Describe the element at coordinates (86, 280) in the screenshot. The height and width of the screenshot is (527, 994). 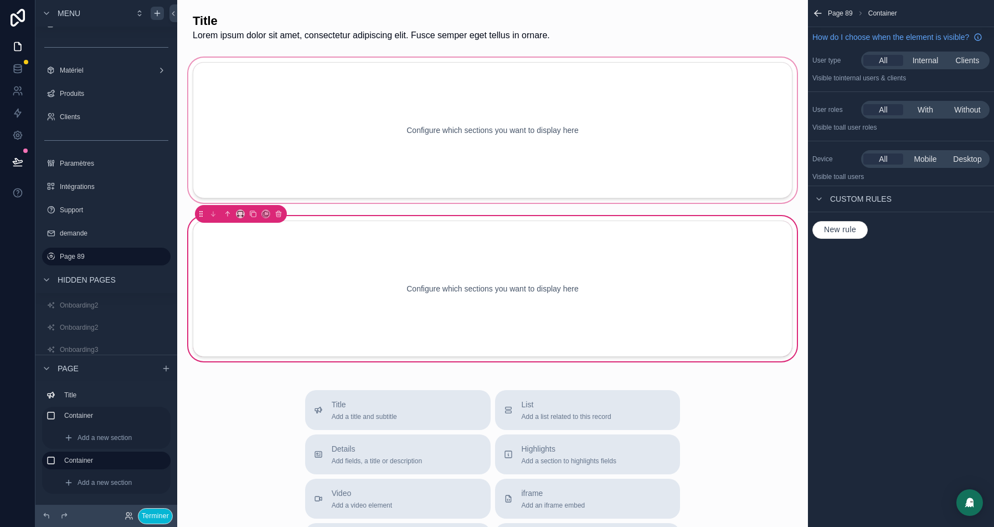
I see `span: Hidden pages` at that location.